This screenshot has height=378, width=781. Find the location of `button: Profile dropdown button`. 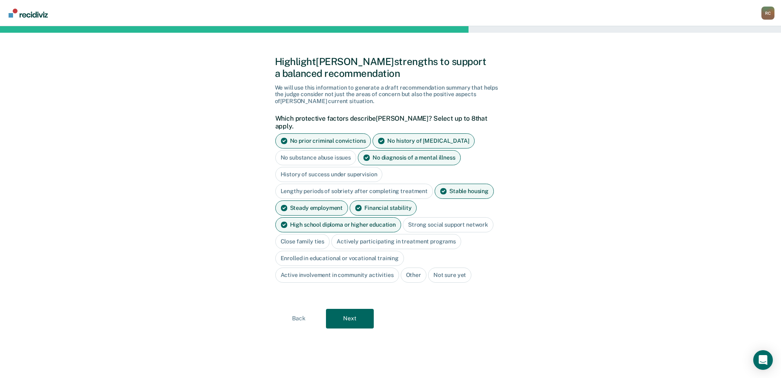

button: Profile dropdown button is located at coordinates (768, 13).